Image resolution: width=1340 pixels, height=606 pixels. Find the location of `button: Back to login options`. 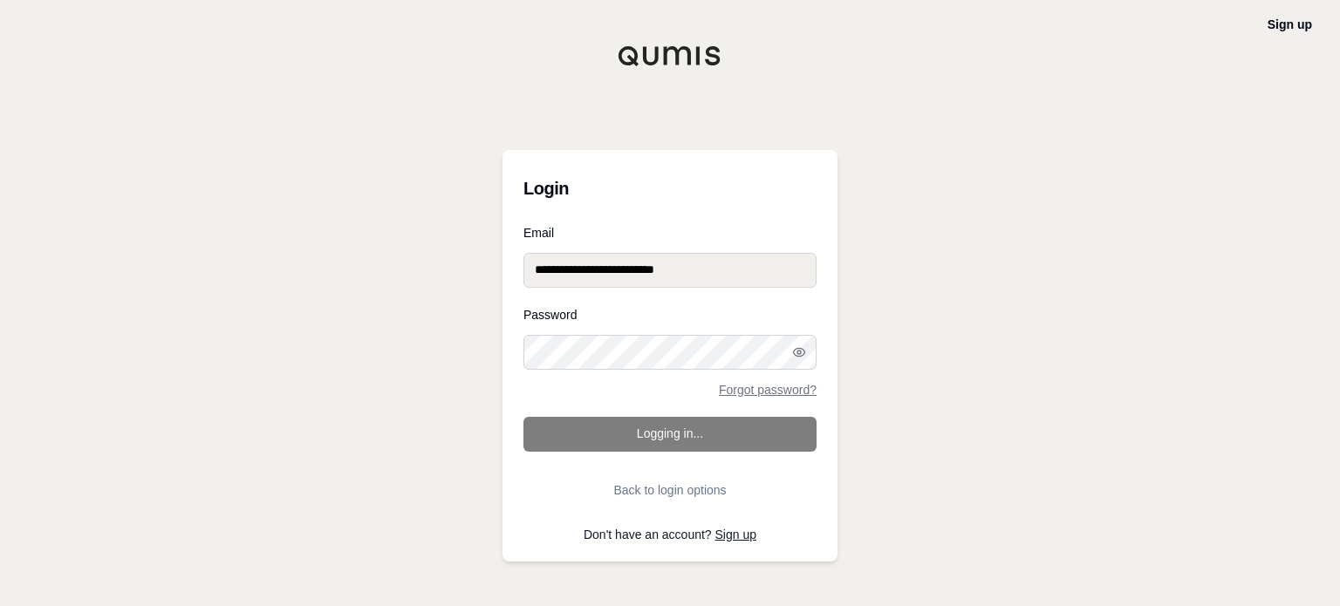

button: Back to login options is located at coordinates (670, 490).